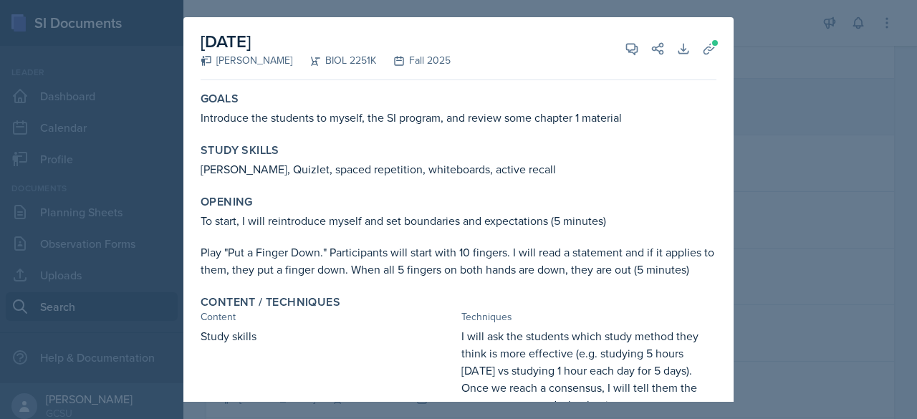  What do you see at coordinates (226, 202) in the screenshot?
I see `label: Opening` at bounding box center [226, 202].